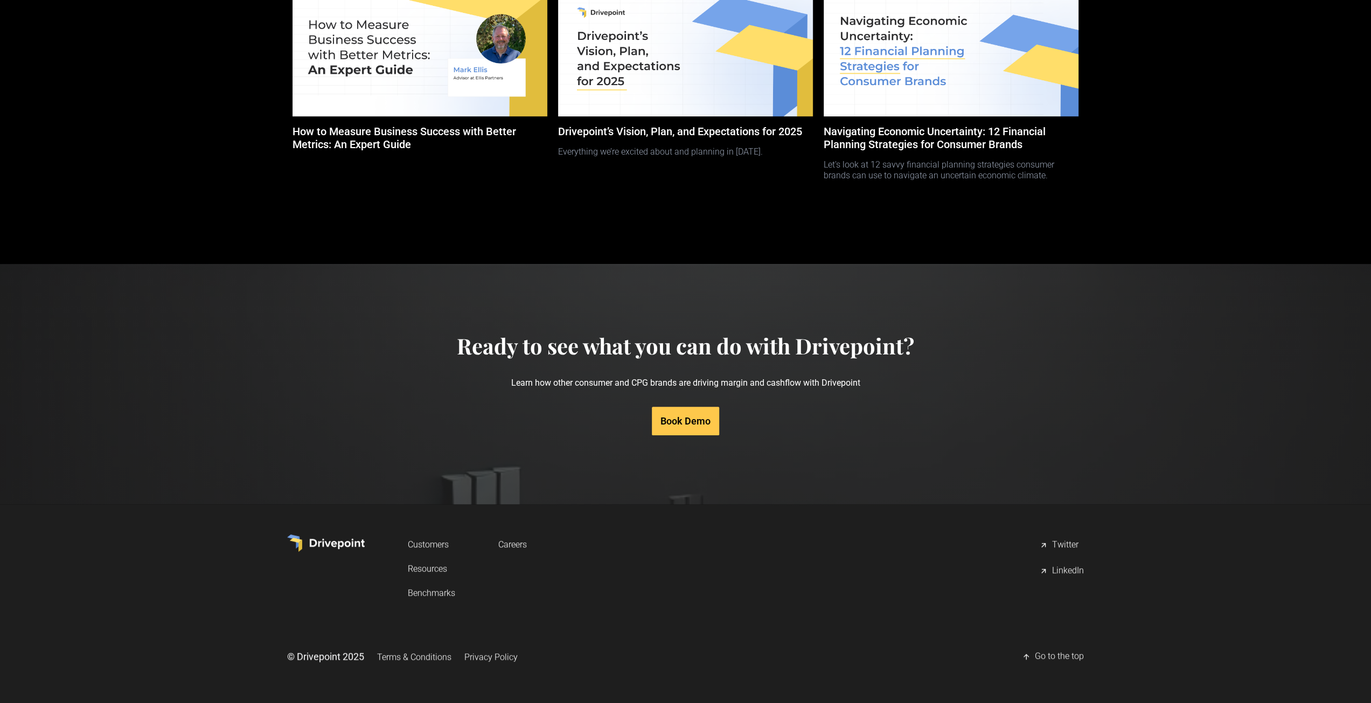 This screenshot has height=703, width=1371. What do you see at coordinates (951, 138) in the screenshot?
I see `h5: Navigating Economic Uncertainty: 12 Financial Planning Strategies for Consumer Brands` at bounding box center [951, 138].